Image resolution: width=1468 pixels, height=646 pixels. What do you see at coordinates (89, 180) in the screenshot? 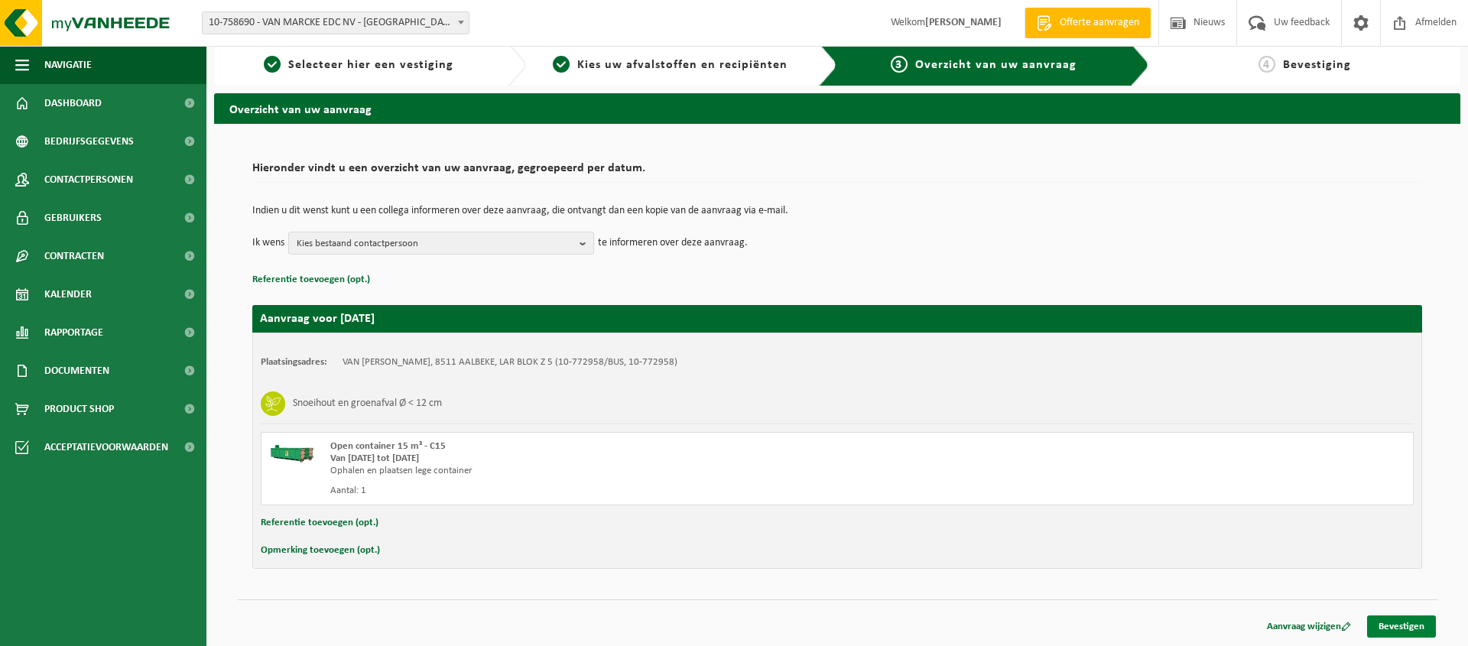
I see `span: Contactpersonen` at bounding box center [89, 180].